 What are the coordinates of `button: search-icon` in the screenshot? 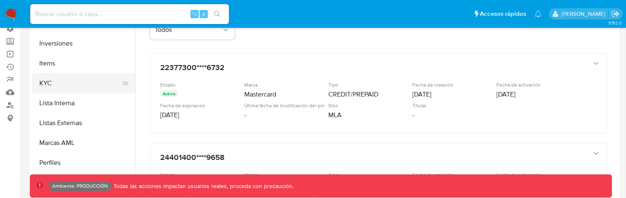 It's located at (217, 14).